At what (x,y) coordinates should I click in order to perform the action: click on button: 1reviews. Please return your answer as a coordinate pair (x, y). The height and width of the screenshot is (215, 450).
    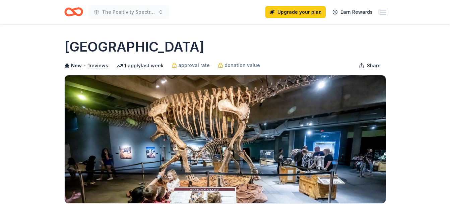
    Looking at the image, I should click on (98, 66).